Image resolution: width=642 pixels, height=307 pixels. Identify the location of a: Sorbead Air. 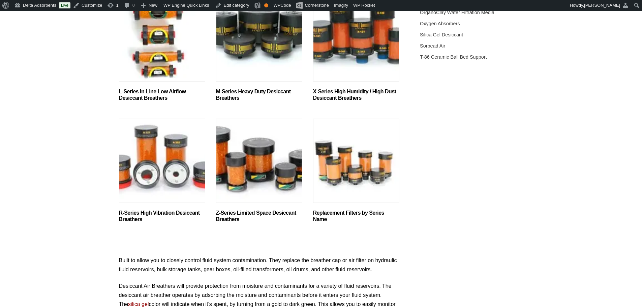
(432, 46).